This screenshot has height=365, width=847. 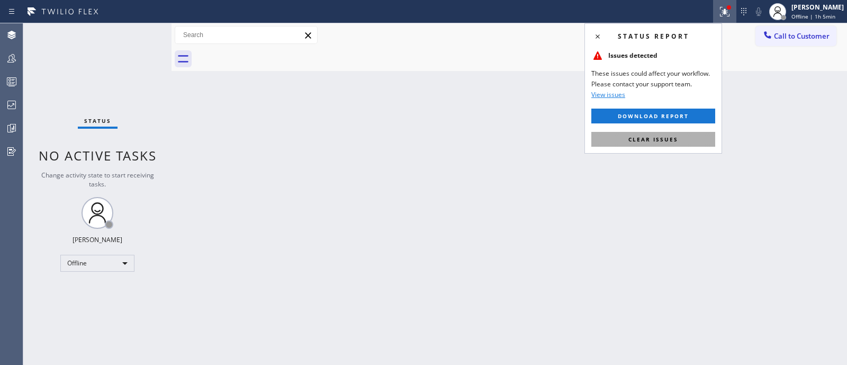 I want to click on button: Call to Customer, so click(x=795, y=36).